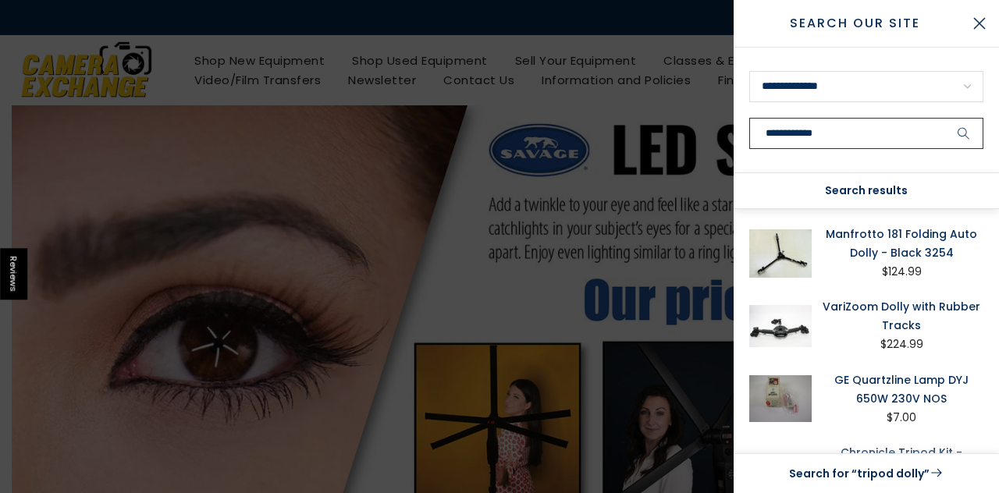 Image resolution: width=999 pixels, height=493 pixels. I want to click on div: $224.99, so click(902, 344).